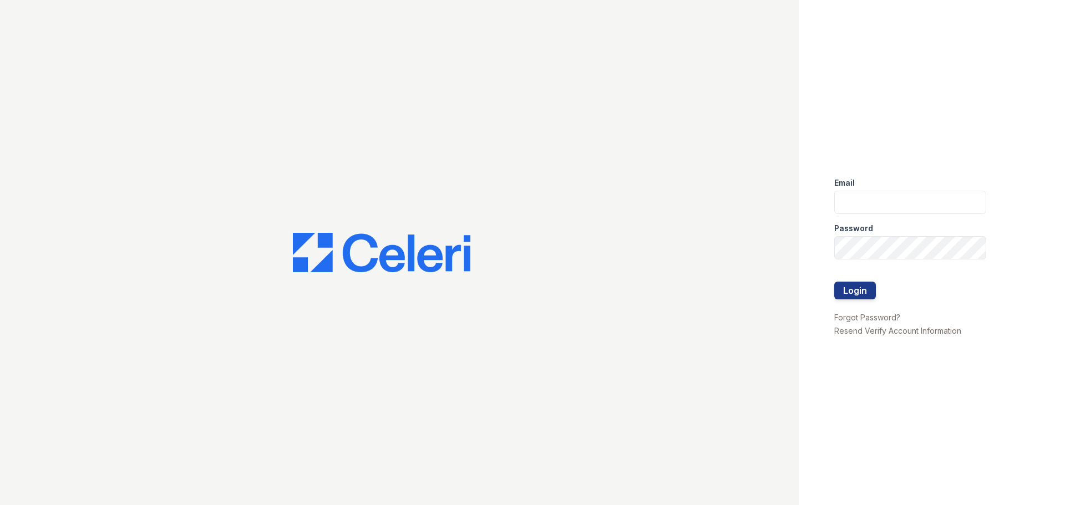 The width and height of the screenshot is (1065, 505). Describe the element at coordinates (898, 331) in the screenshot. I see `a: Resend Verify Account Information` at that location.